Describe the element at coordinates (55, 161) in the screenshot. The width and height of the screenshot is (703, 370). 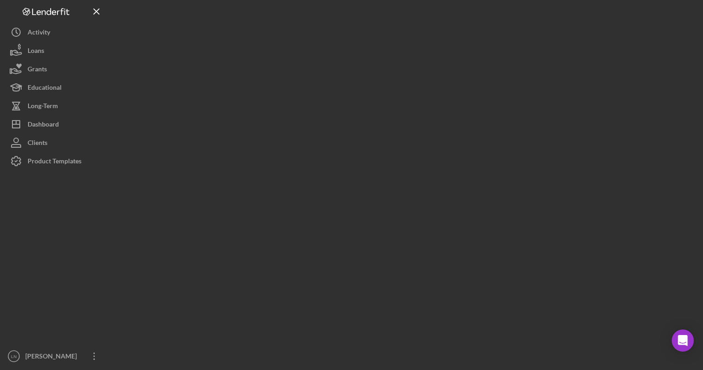
I see `a: Product Templates` at that location.